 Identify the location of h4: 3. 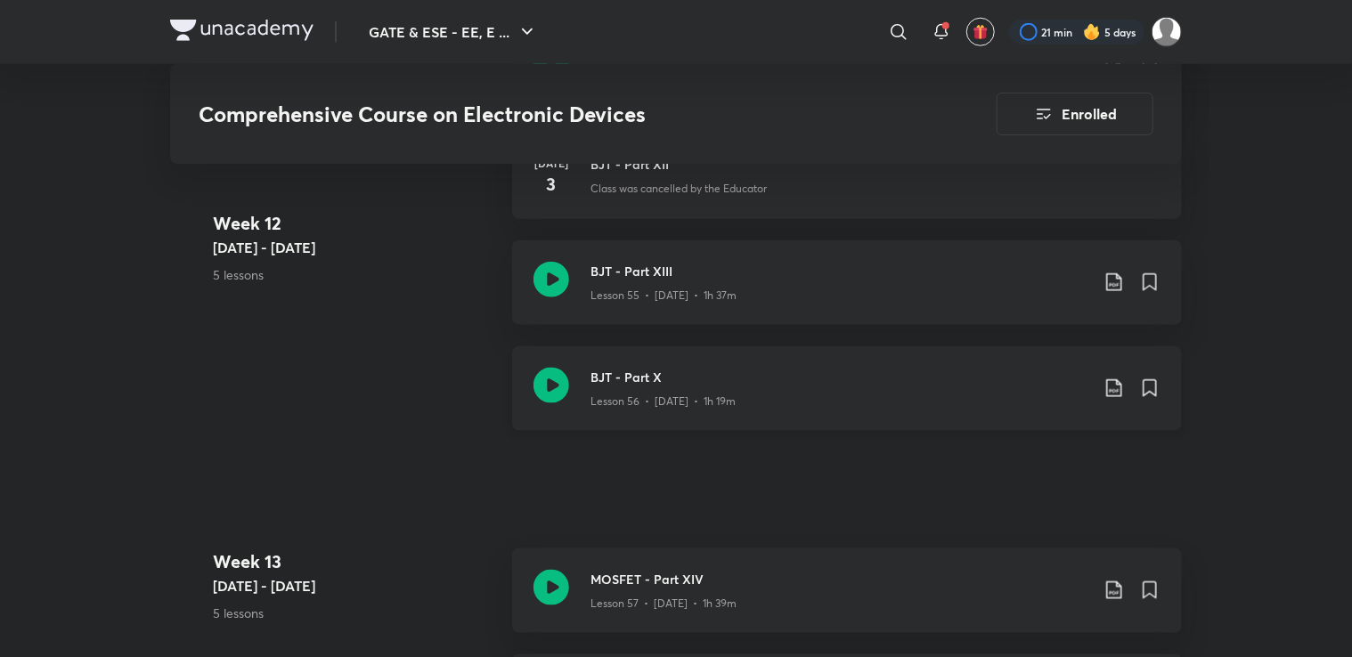
(551, 184).